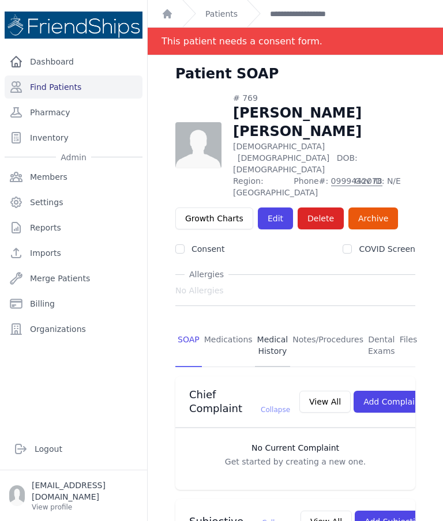  What do you see at coordinates (73, 304) in the screenshot?
I see `a: Billing` at bounding box center [73, 304].